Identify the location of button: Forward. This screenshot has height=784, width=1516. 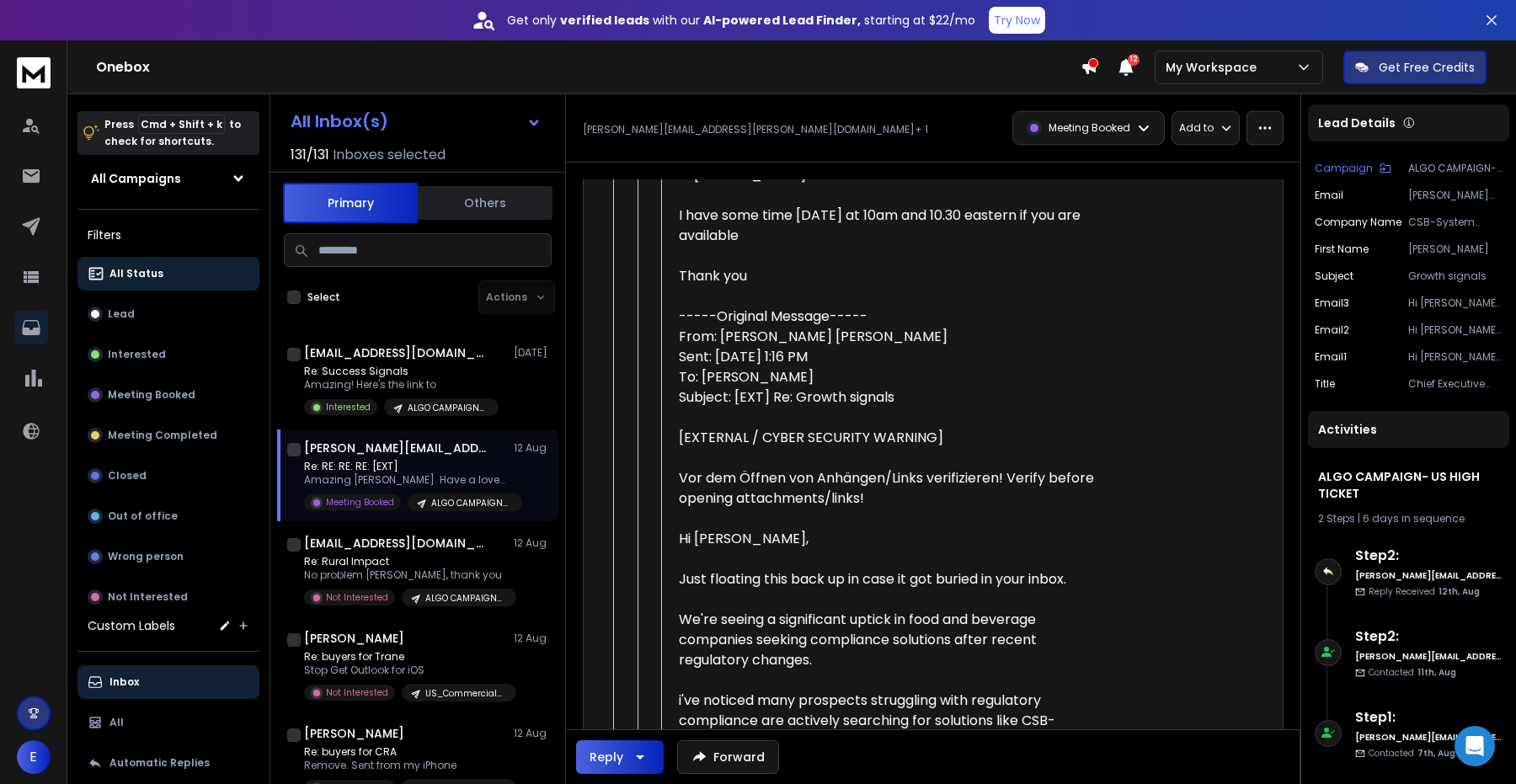
(728, 757).